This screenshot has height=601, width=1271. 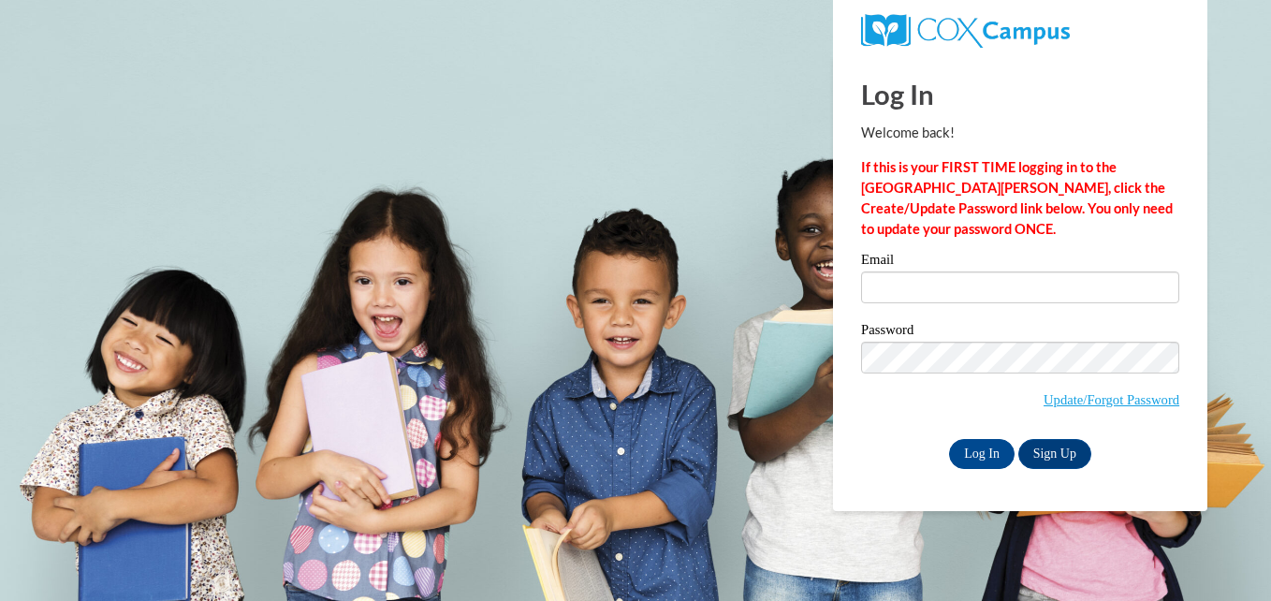 I want to click on label: Password, so click(x=1020, y=332).